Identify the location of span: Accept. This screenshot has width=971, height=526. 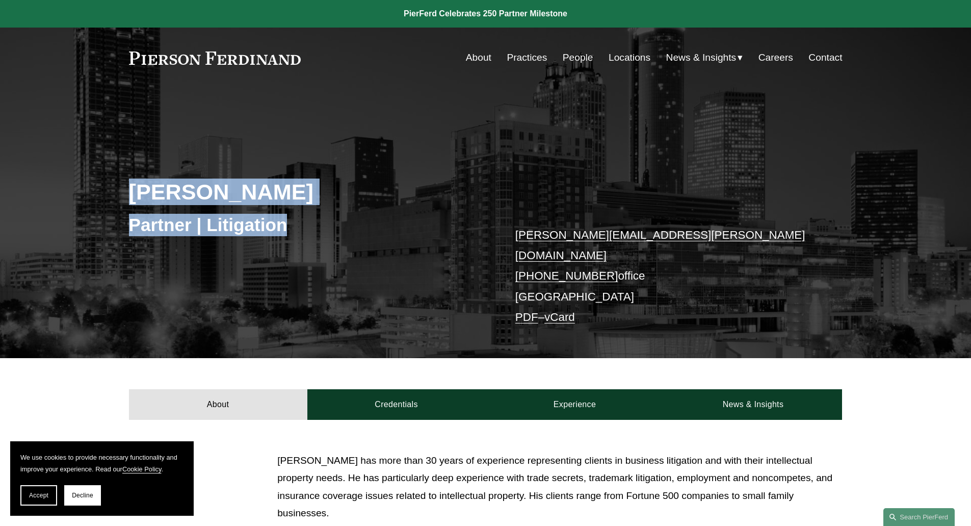
(39, 495).